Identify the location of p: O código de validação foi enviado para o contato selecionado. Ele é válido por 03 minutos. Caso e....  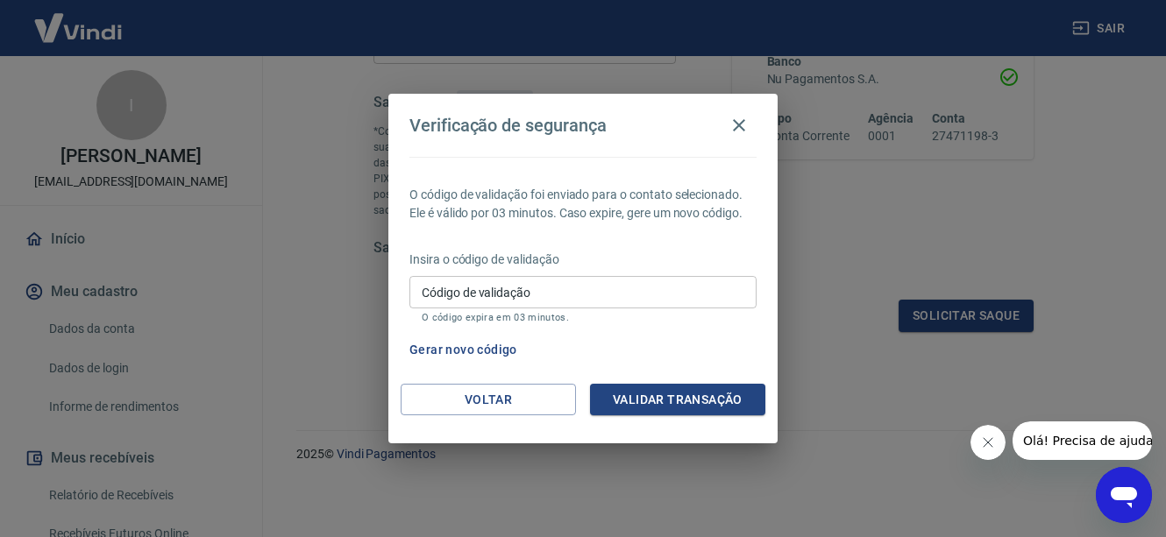
(583, 204).